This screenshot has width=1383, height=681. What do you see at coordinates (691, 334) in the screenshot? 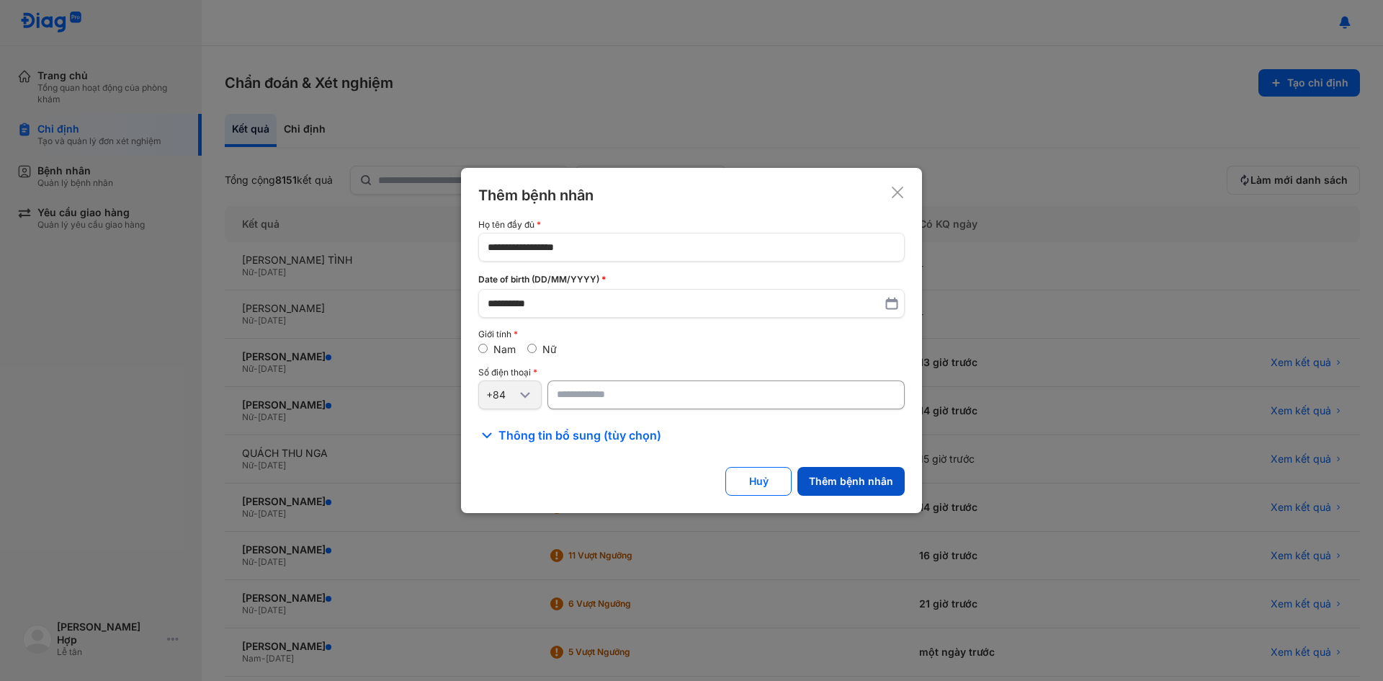
I see `div: Giới tính` at bounding box center [691, 334].